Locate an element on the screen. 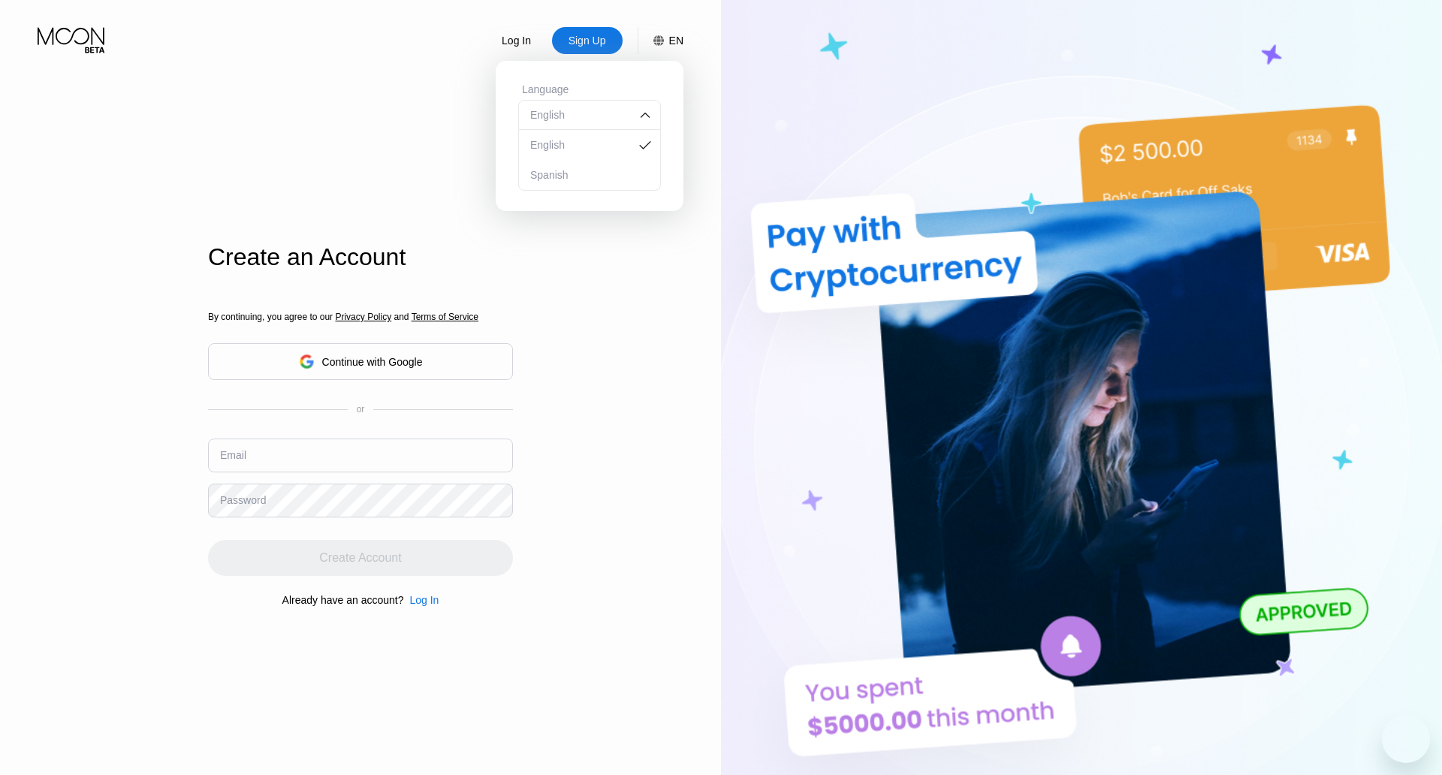 The image size is (1442, 775). span: and is located at coordinates (401, 317).